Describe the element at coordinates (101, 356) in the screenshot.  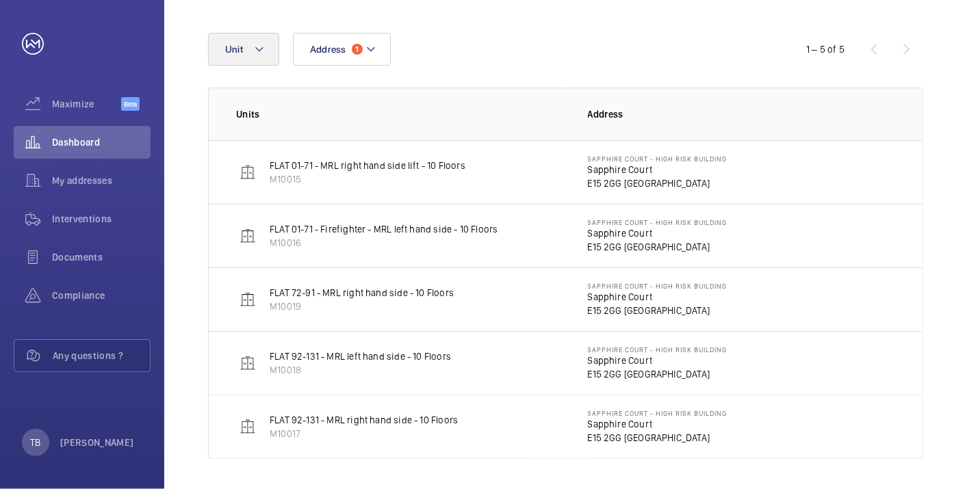
I see `span: Any questions ?` at that location.